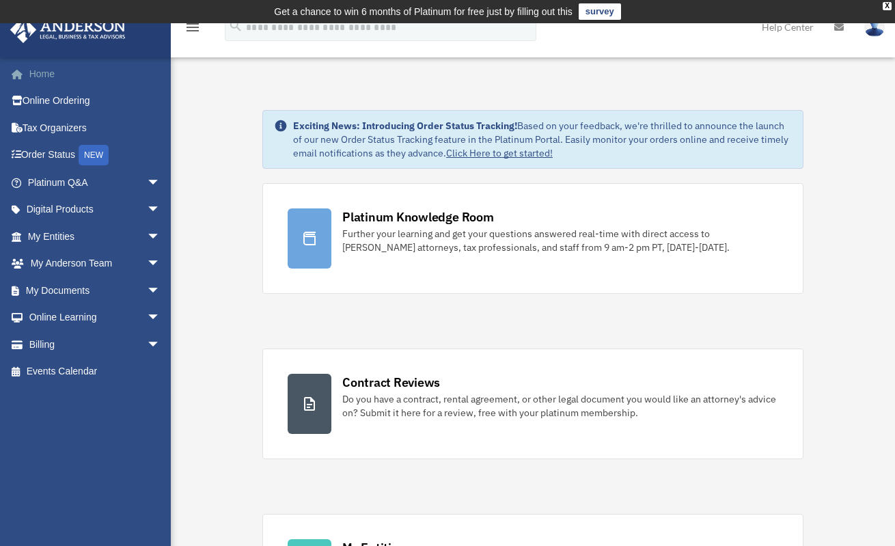 The image size is (895, 546). I want to click on strong: Exciting News: Introducing Order Status Tracking!, so click(405, 126).